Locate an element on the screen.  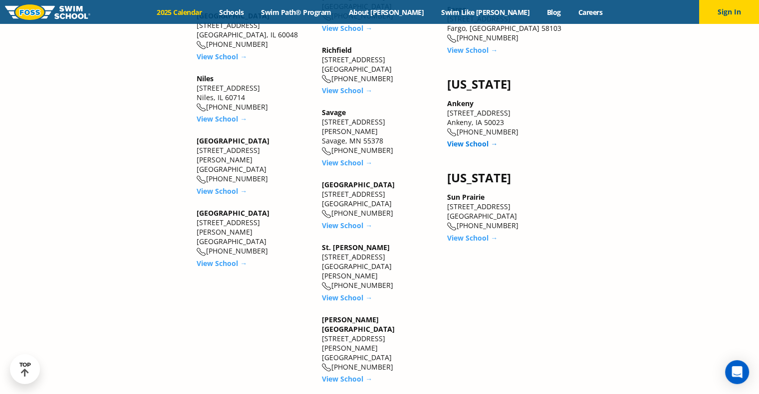
a: Savage is located at coordinates (334, 112).